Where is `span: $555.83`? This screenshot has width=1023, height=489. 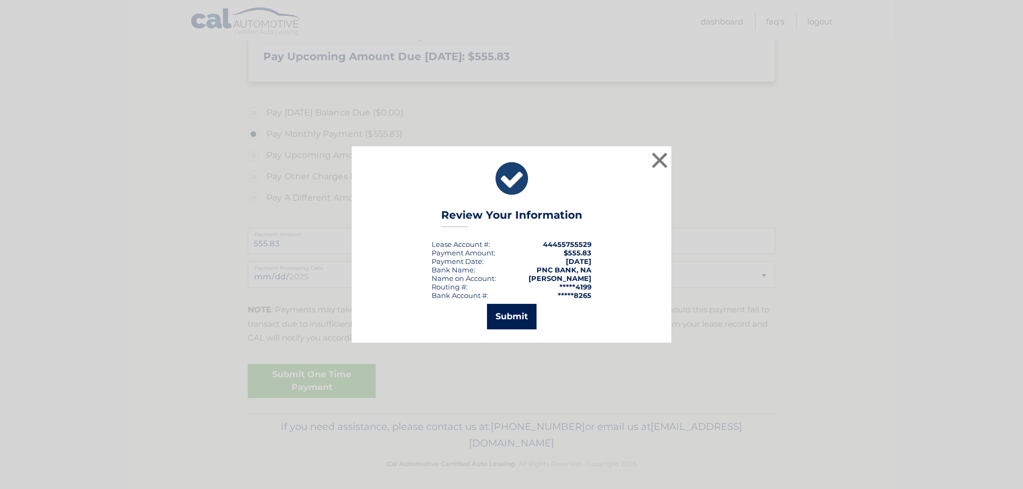 span: $555.83 is located at coordinates (577, 253).